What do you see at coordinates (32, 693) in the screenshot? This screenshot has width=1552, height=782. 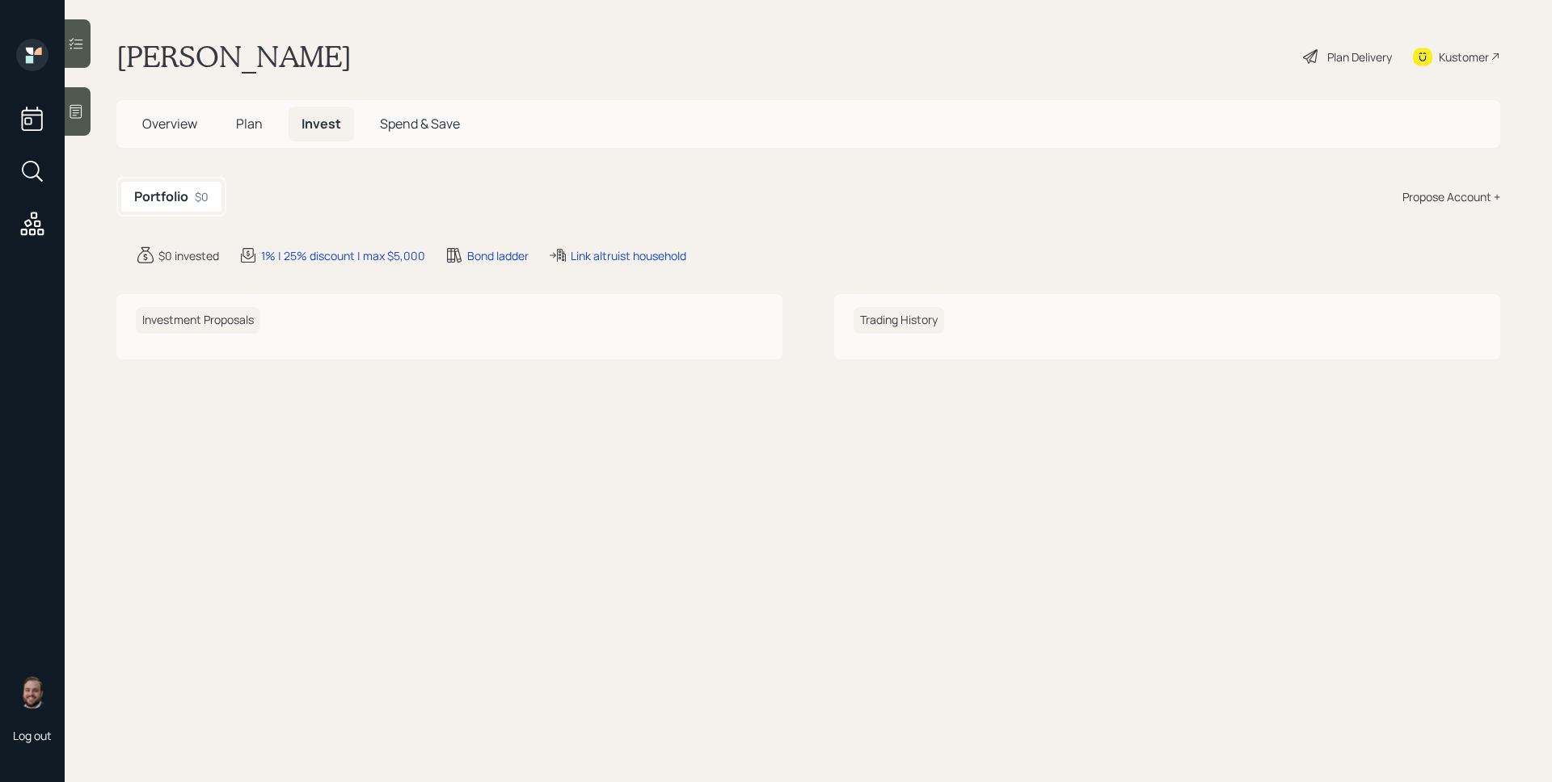 I see `img: james-distasi-headshot.png` at bounding box center [32, 693].